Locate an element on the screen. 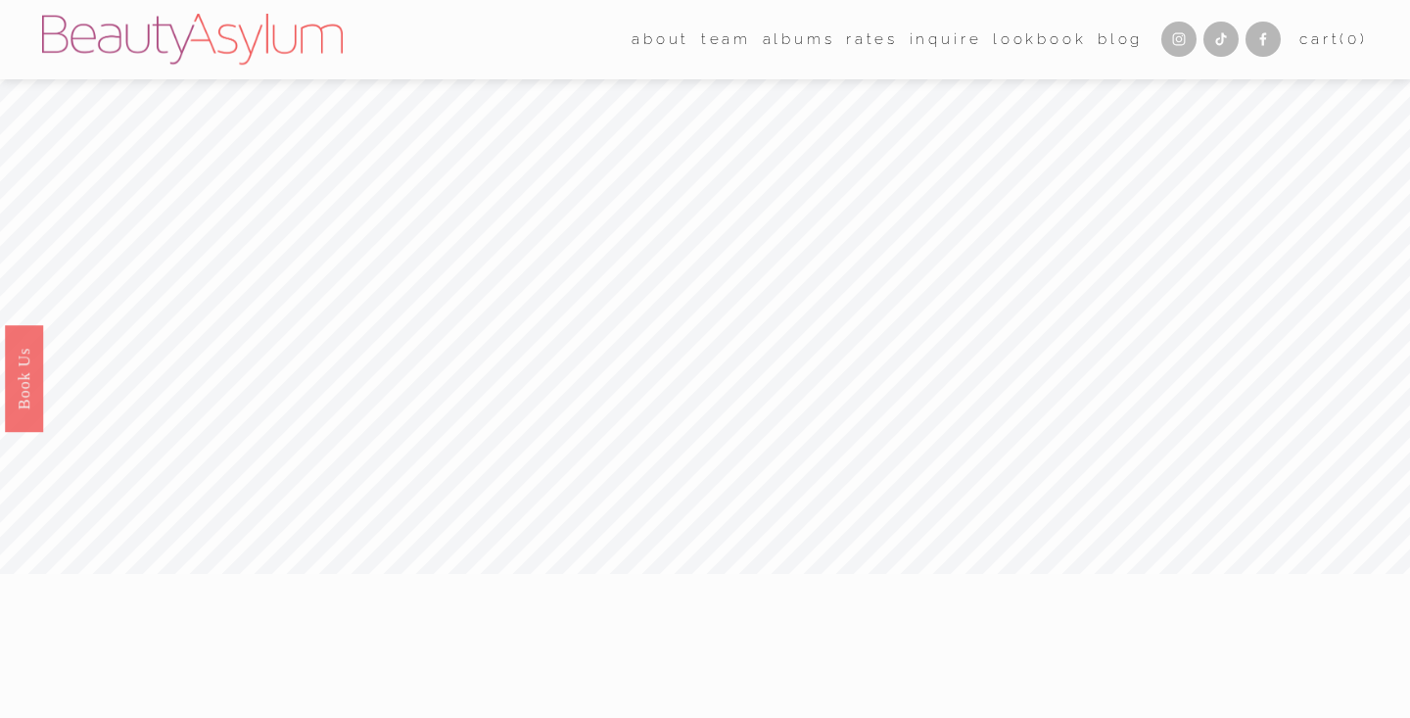 This screenshot has width=1410, height=718. a: Inquire is located at coordinates (946, 39).